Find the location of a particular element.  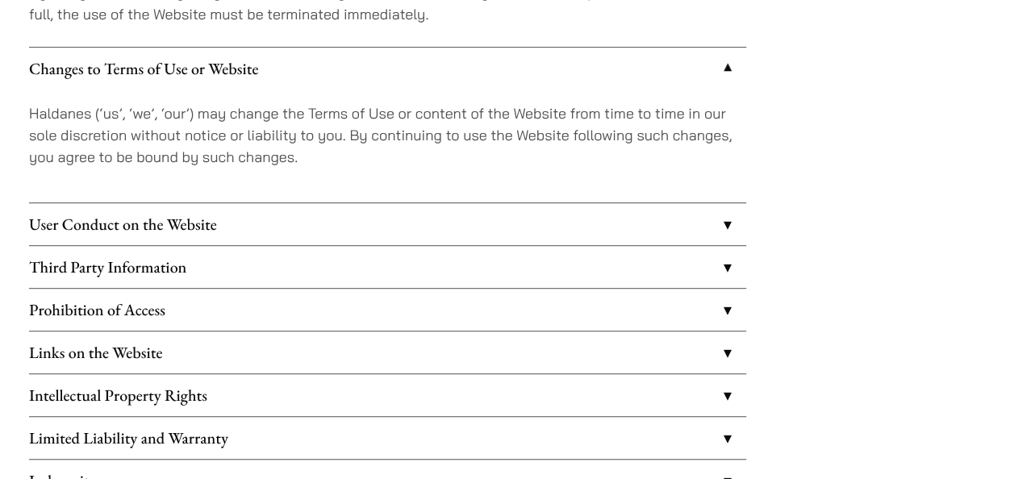

a: Prohibition of Access is located at coordinates (387, 310).